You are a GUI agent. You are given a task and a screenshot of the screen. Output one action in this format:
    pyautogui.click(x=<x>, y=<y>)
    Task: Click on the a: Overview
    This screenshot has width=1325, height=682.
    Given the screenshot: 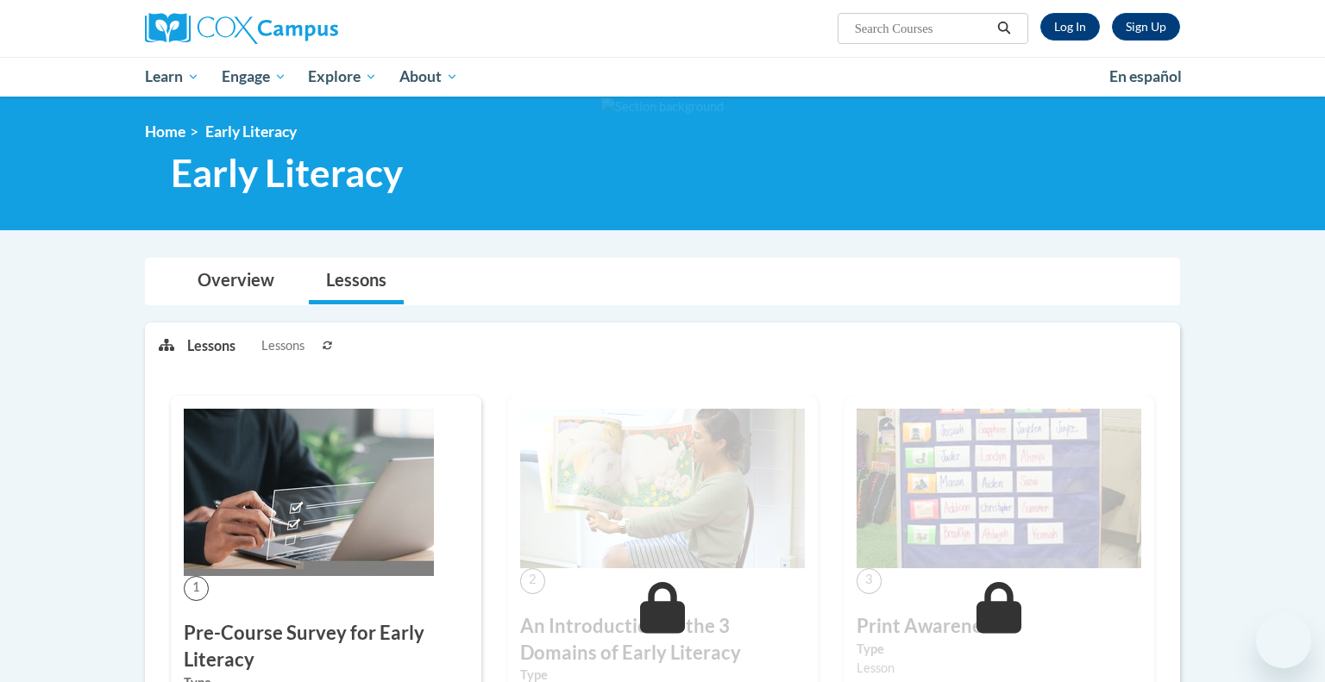 What is the action you would take?
    pyautogui.click(x=236, y=281)
    